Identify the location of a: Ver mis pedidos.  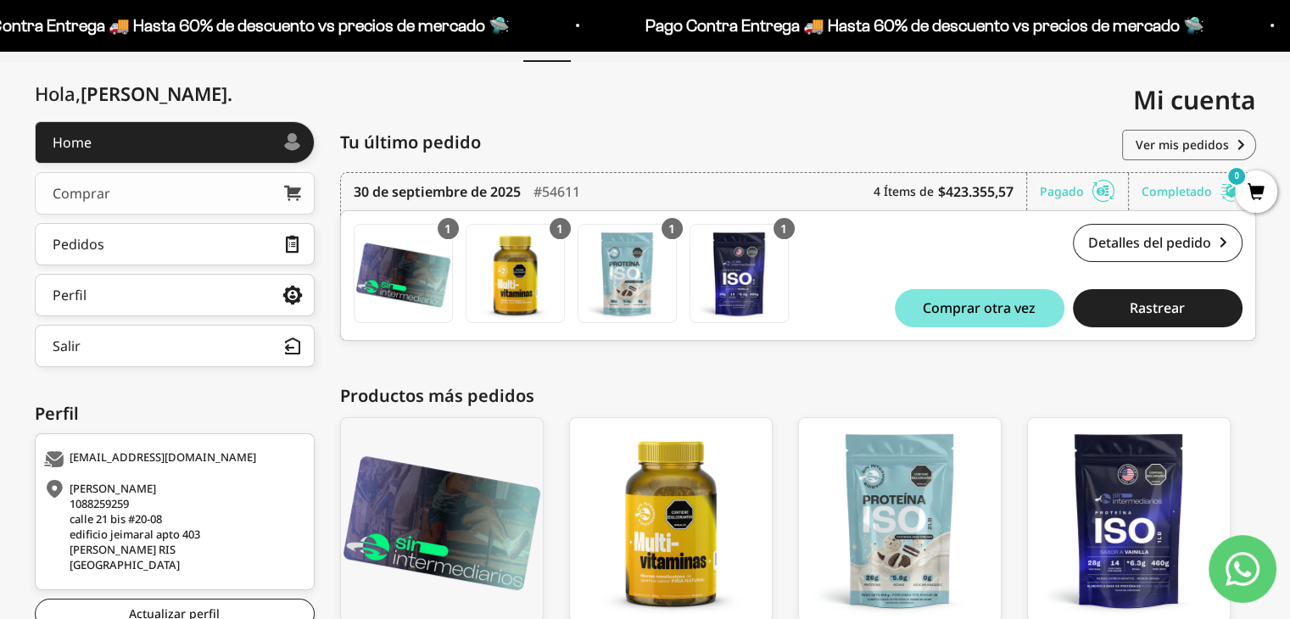
(1189, 145).